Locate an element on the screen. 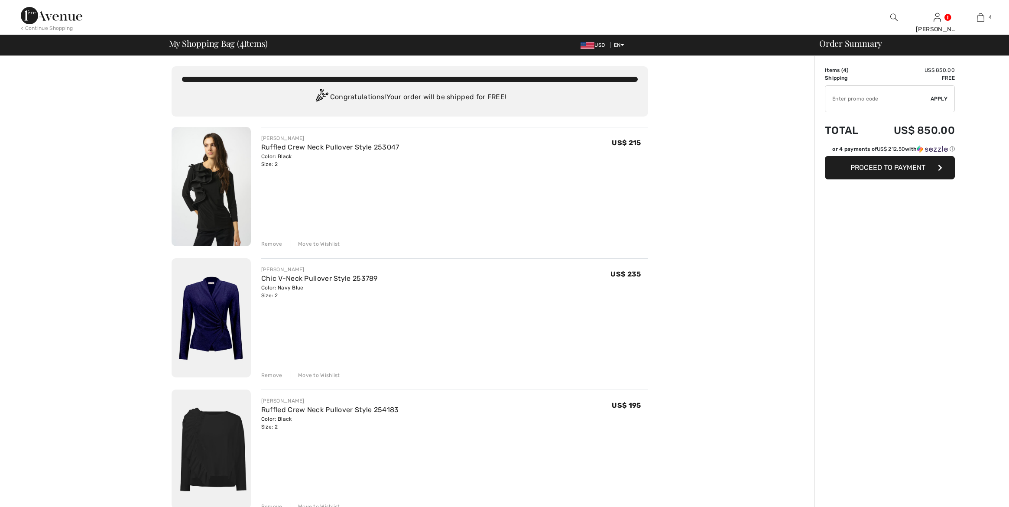  img: Sezzle is located at coordinates (932, 149).